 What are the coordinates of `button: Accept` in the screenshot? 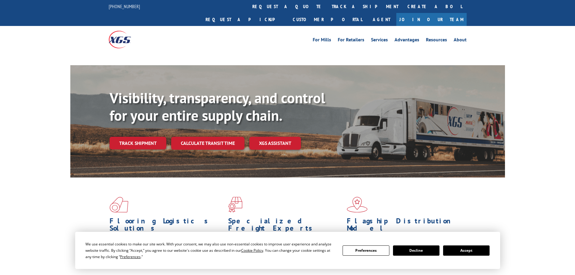 It's located at (466, 250).